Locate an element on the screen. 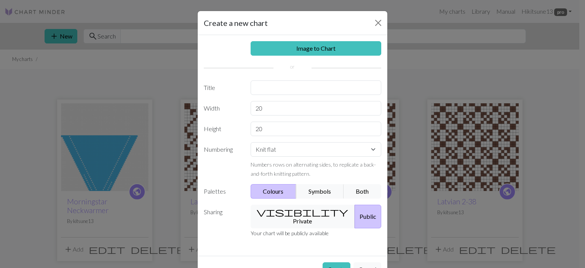 This screenshot has width=585, height=268. label: Title is located at coordinates (222, 88).